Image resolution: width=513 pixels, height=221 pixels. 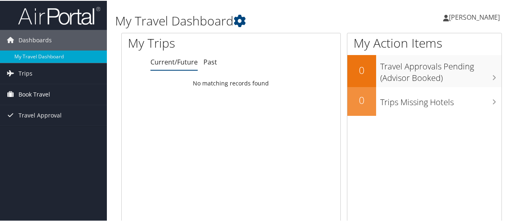 What do you see at coordinates (34, 94) in the screenshot?
I see `span: Book Travel` at bounding box center [34, 94].